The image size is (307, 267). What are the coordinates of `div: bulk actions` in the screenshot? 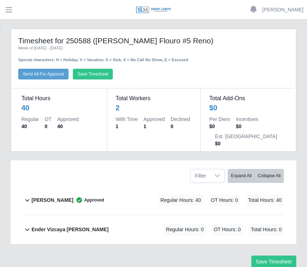 It's located at (256, 175).